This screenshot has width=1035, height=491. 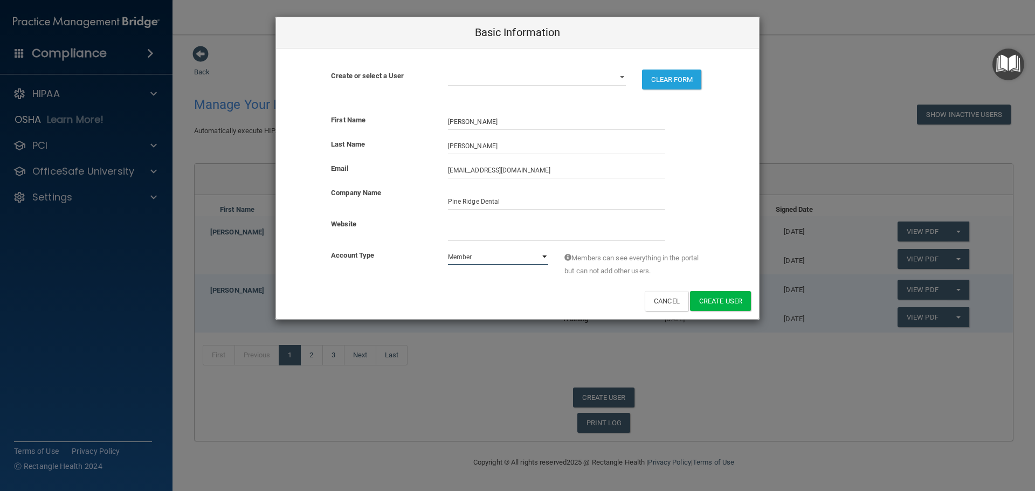 What do you see at coordinates (348, 120) in the screenshot?
I see `b: First Name` at bounding box center [348, 120].